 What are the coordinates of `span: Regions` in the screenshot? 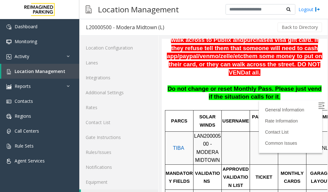 It's located at (23, 116).